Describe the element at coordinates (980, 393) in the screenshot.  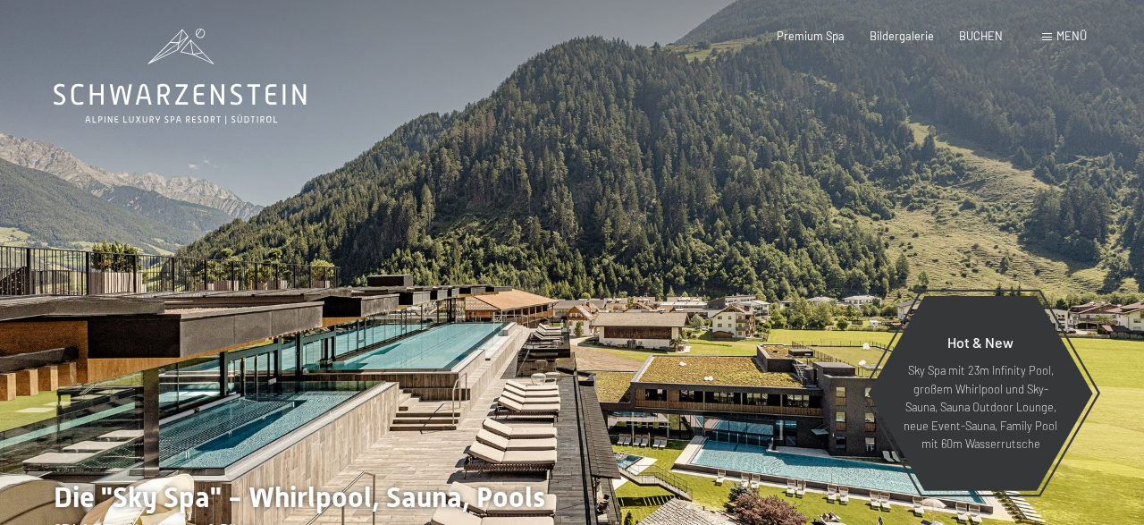
I see `a: Hot & New Sky Spa mit 23m Infinity Pool, großem Whirlpool und Sky-Sauna, Sauna Outdoor Lounge, ne...` at that location.